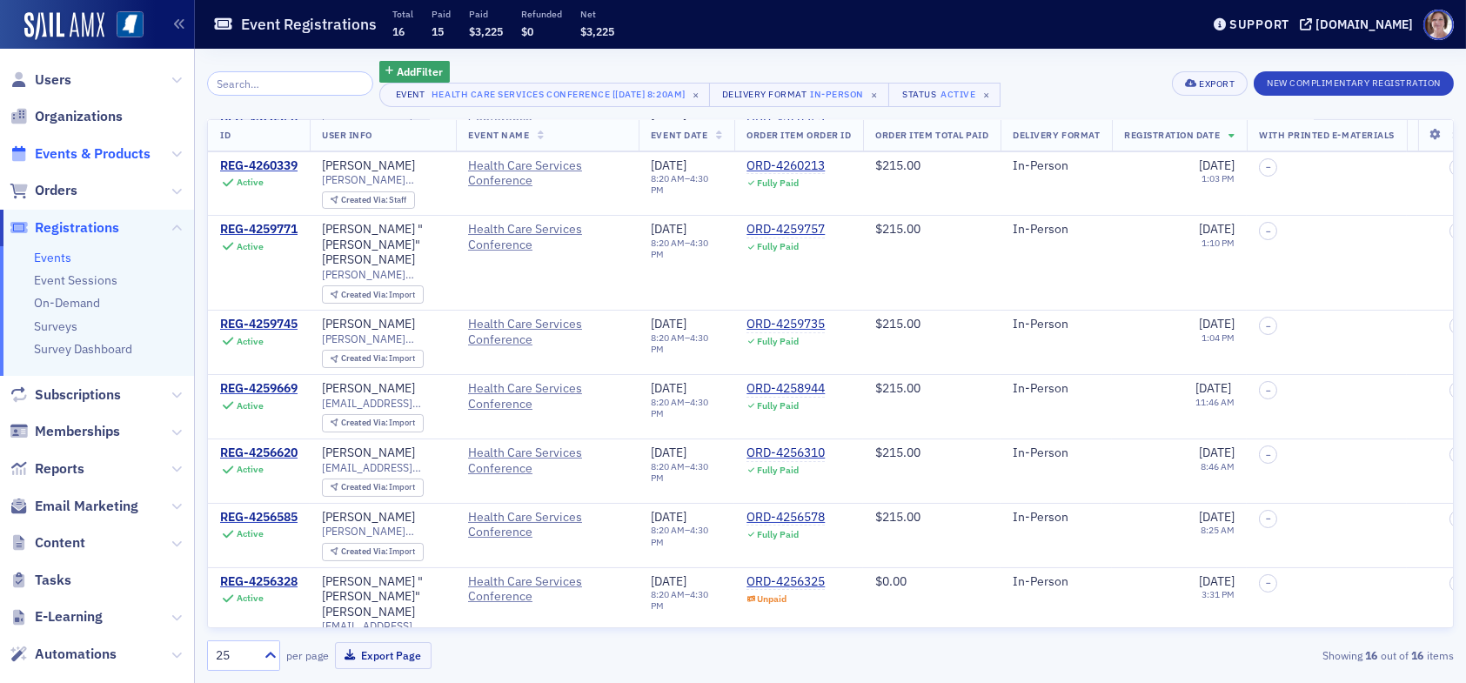 The height and width of the screenshot is (683, 1466). What do you see at coordinates (290, 84) in the screenshot?
I see `input: Search…` at bounding box center [290, 84].